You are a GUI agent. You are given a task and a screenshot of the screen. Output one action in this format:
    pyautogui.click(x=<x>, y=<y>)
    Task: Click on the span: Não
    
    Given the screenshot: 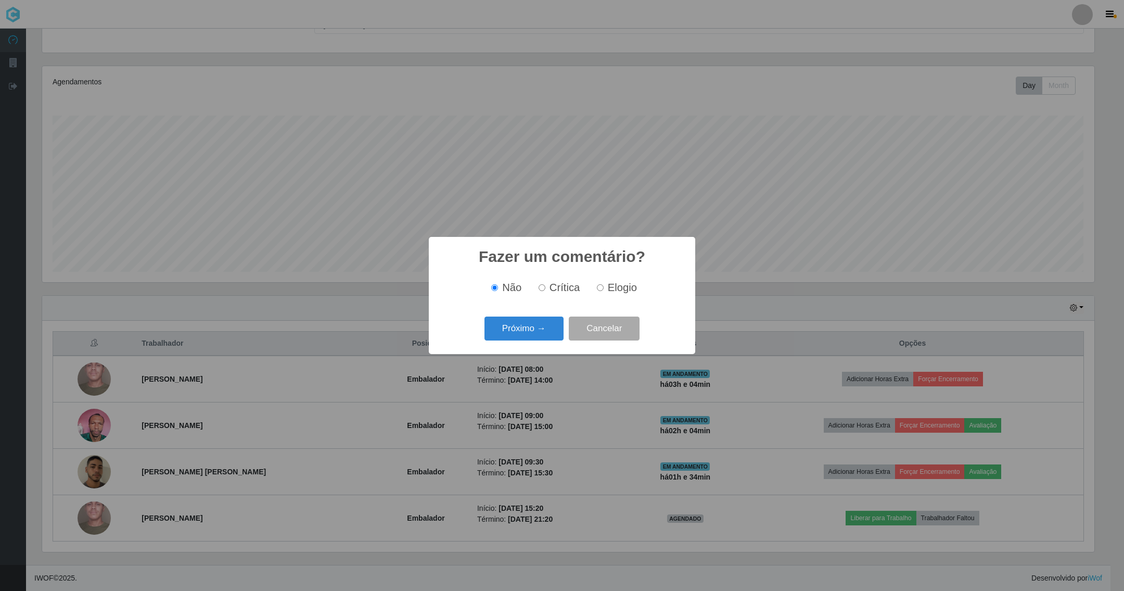 What is the action you would take?
    pyautogui.click(x=511, y=287)
    